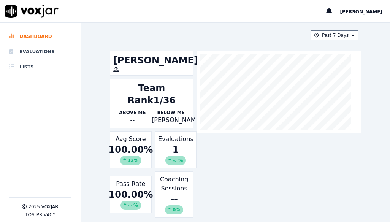 The height and width of the screenshot is (222, 390). I want to click on div: 1, so click(176, 154).